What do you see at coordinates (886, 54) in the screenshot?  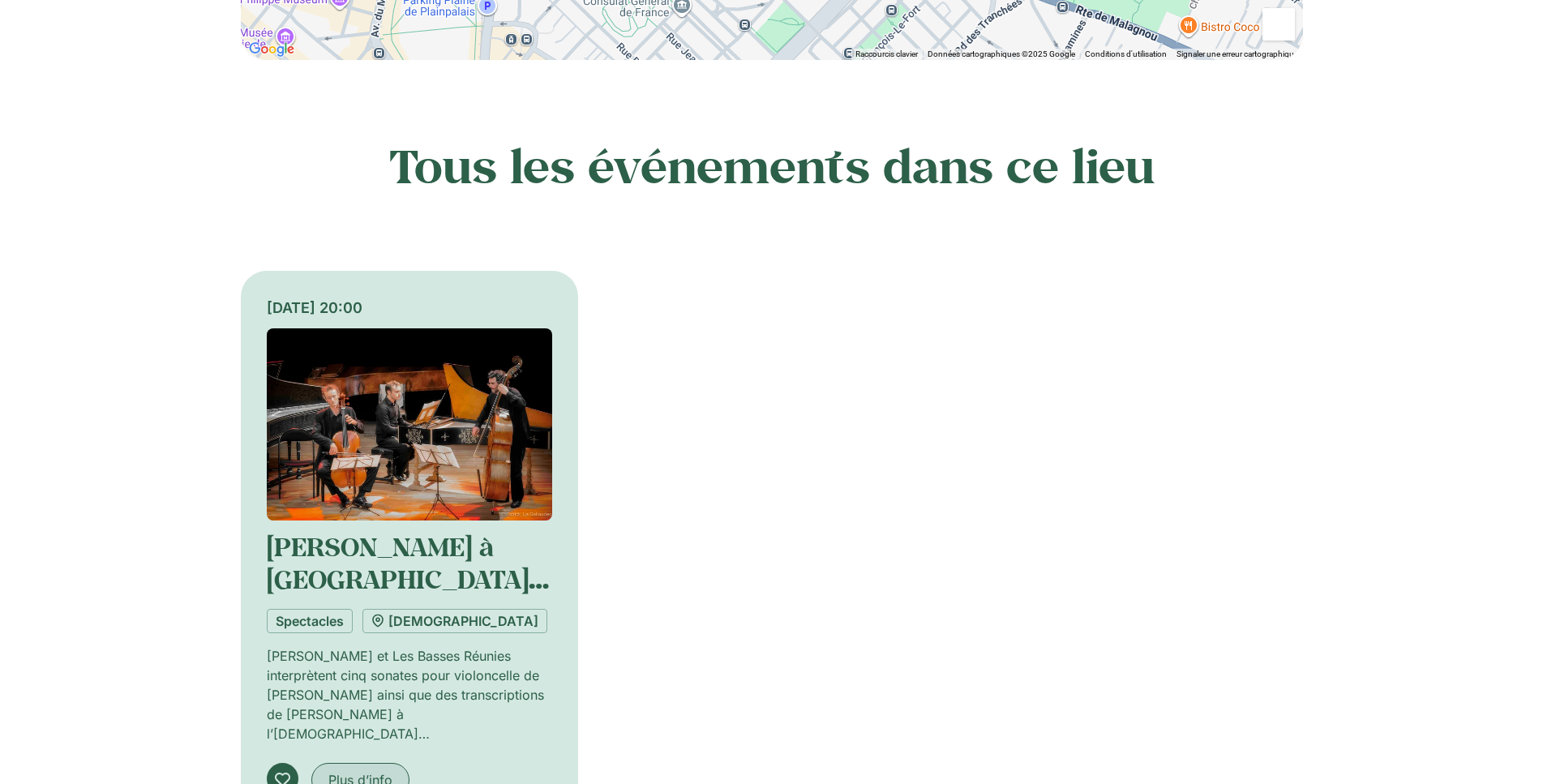 I see `button: Raccourcis clavier` at bounding box center [886, 54].